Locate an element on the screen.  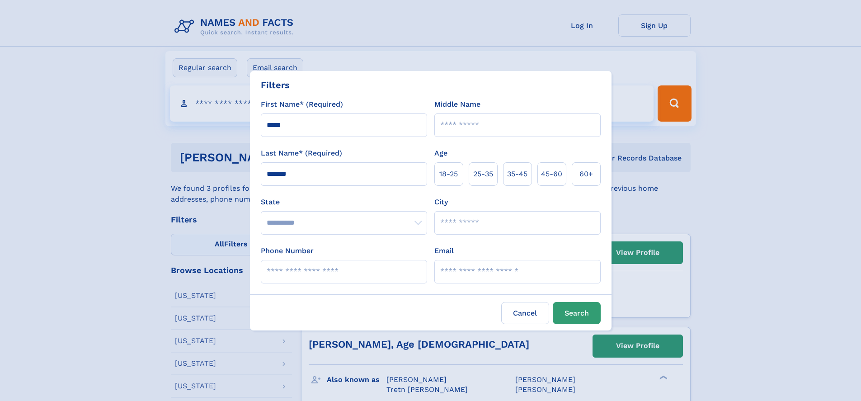
span: 45‑60 is located at coordinates (552, 174).